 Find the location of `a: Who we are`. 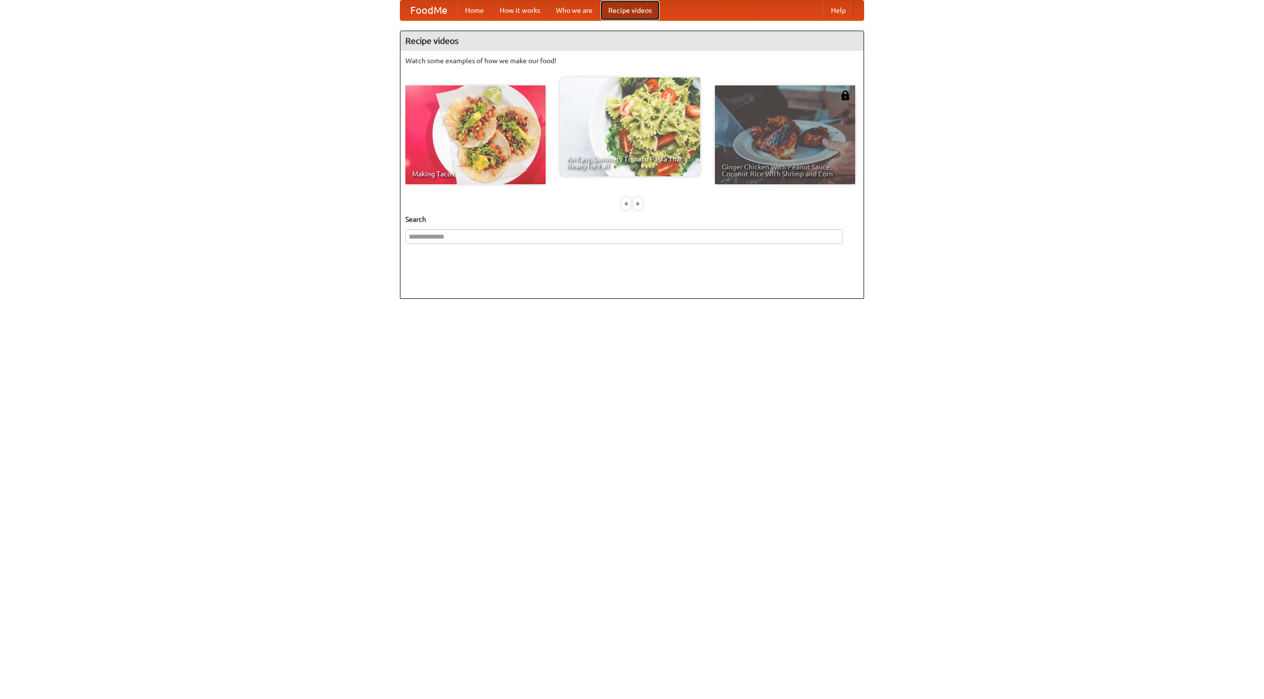

a: Who we are is located at coordinates (574, 10).